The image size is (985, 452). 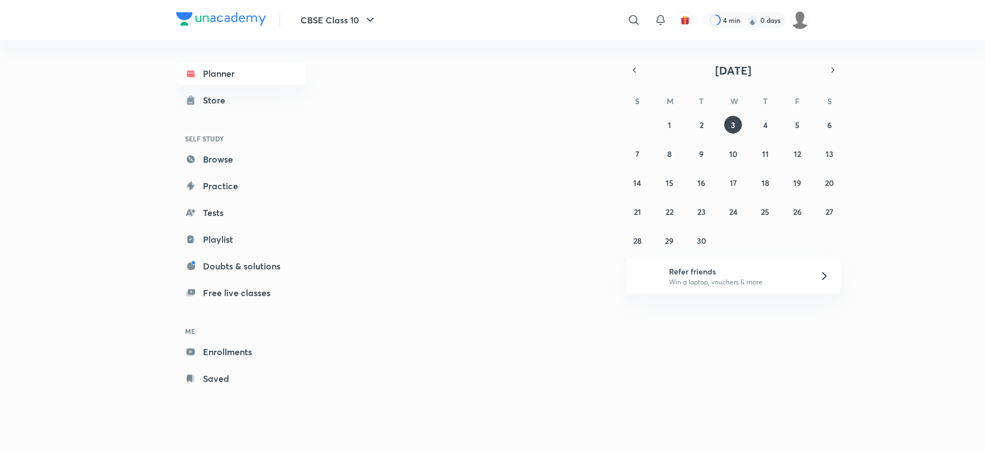 I want to click on button: September 23, 2025, so click(x=701, y=212).